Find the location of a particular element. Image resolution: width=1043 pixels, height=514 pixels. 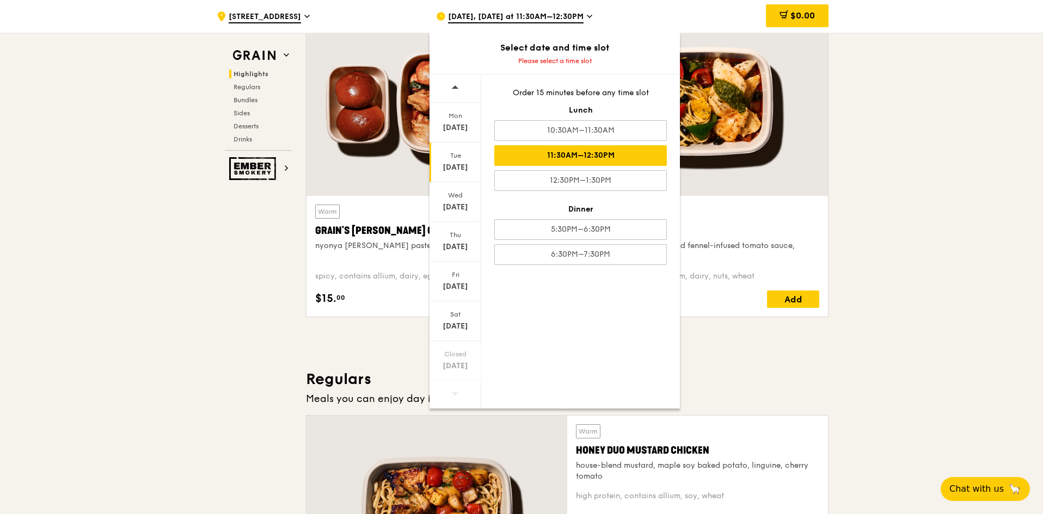

div: 10:30AM–11:30AM is located at coordinates (580, 131).